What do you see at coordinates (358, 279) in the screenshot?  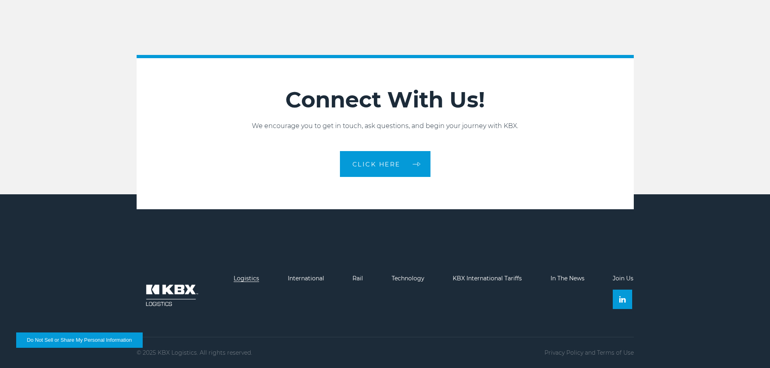 I see `a: Rail` at bounding box center [358, 279].